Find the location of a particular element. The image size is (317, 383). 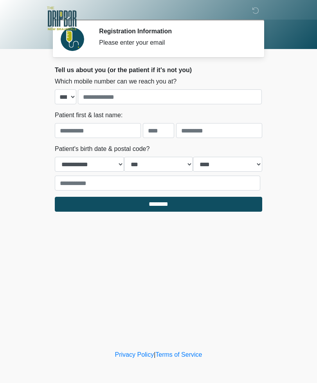

label: Patient first & last name: is located at coordinates (89, 115).